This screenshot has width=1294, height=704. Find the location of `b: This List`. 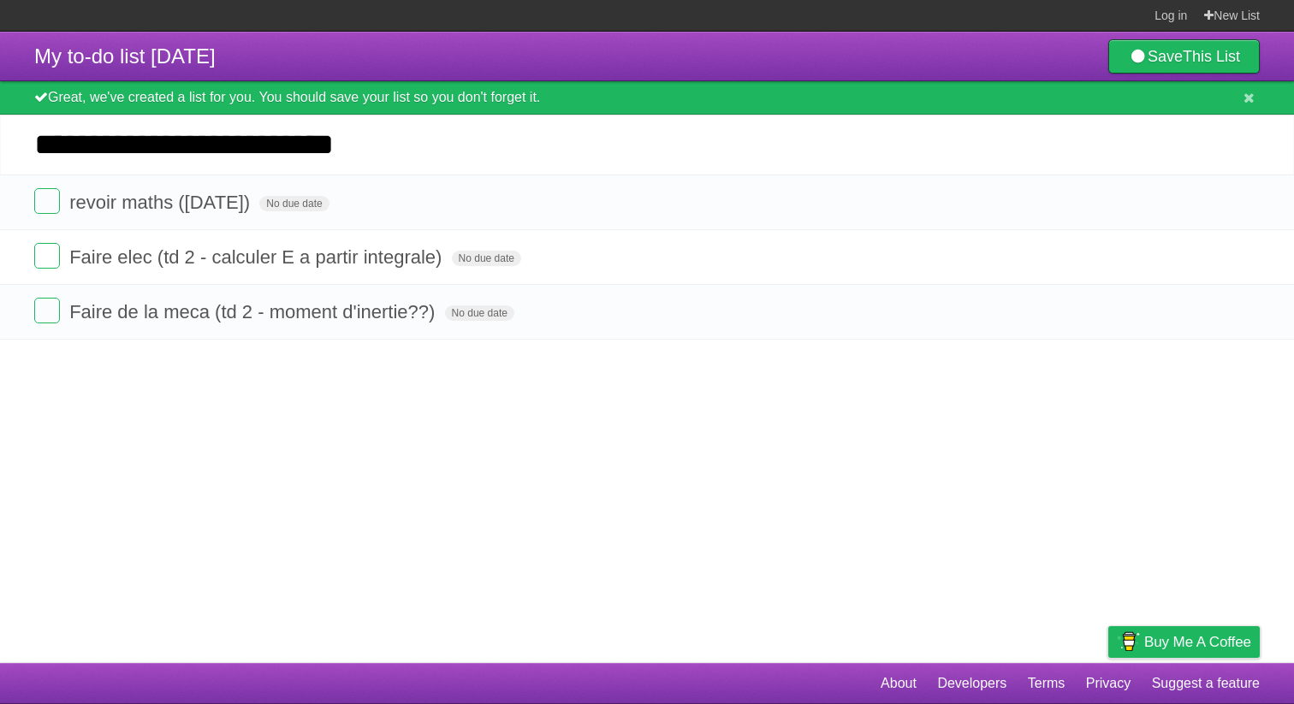

b: This List is located at coordinates (1211, 56).